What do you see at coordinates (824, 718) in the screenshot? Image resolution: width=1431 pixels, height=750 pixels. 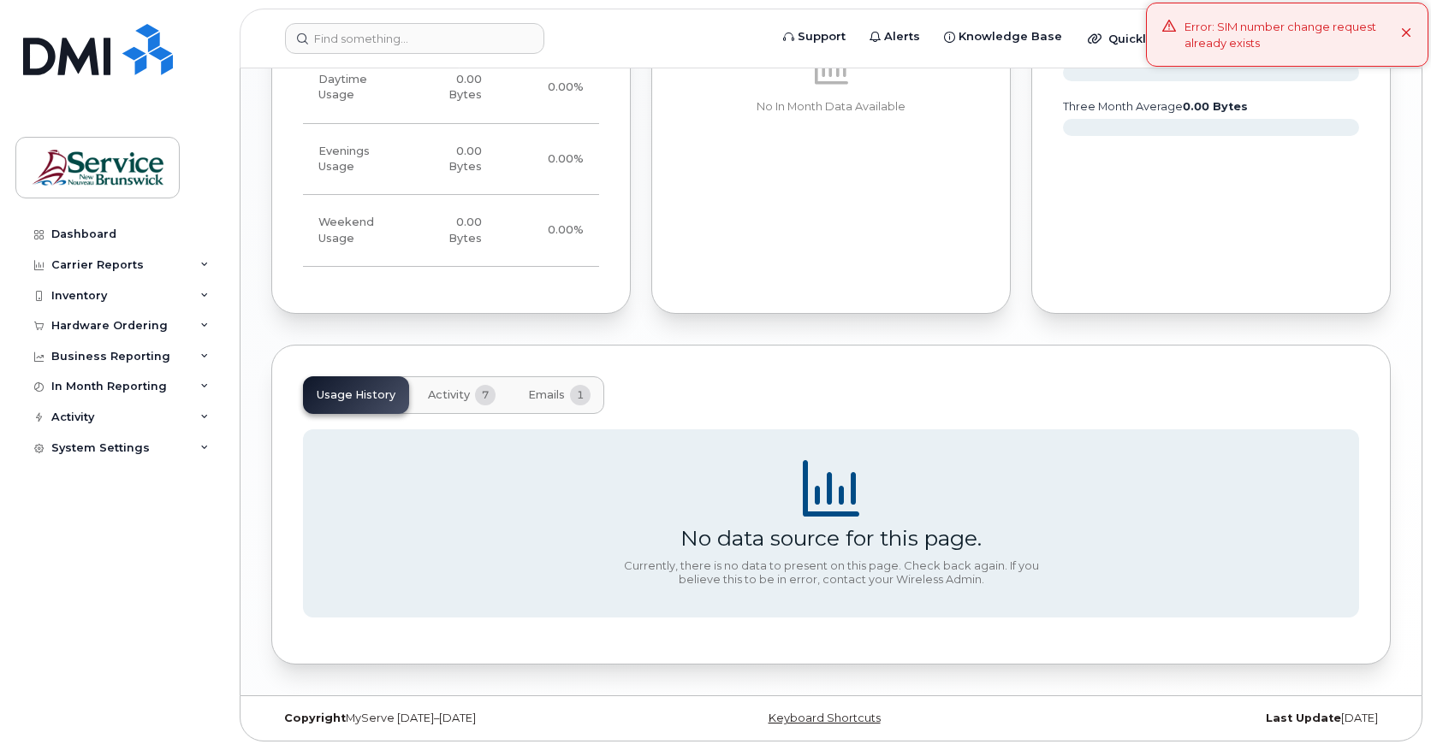 I see `a: Keyboard Shortcuts` at bounding box center [824, 718].